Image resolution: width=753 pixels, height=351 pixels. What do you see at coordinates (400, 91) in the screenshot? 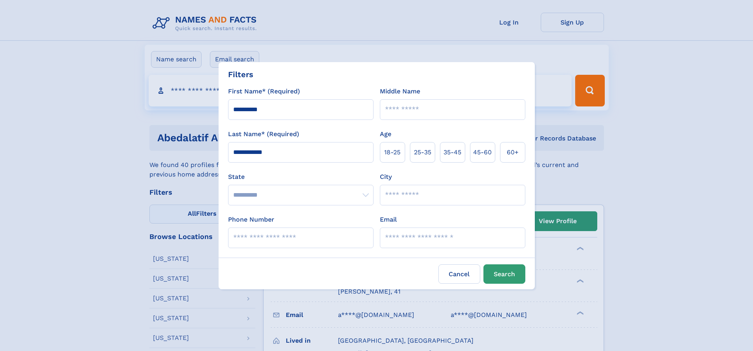
I see `label: Middle Name` at bounding box center [400, 91].